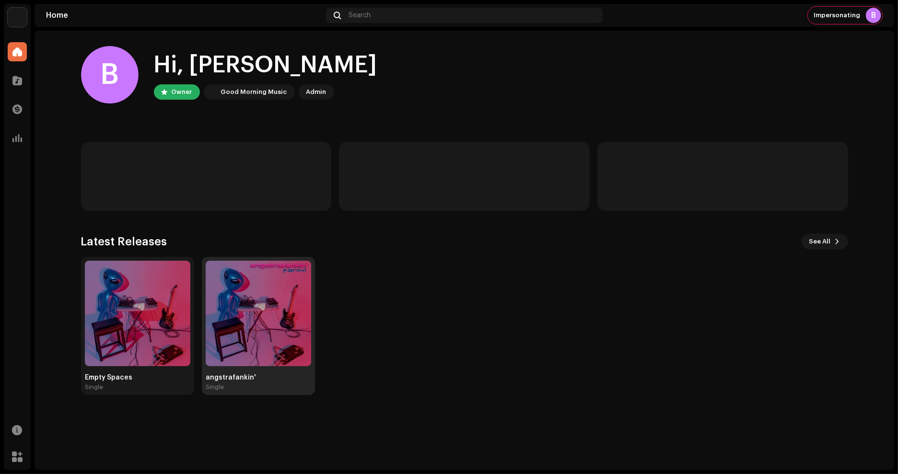 This screenshot has height=474, width=898. What do you see at coordinates (138, 378) in the screenshot?
I see `div: Empty Spaces` at bounding box center [138, 378].